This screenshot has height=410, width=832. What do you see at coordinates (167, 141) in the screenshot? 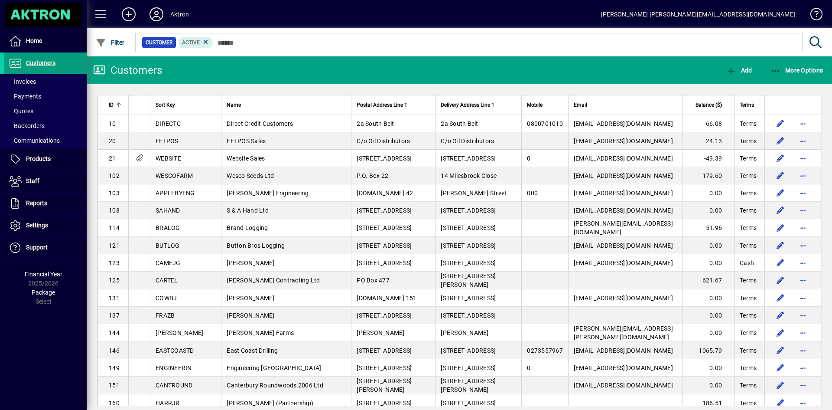
I see `span: EFTPOS` at bounding box center [167, 141].